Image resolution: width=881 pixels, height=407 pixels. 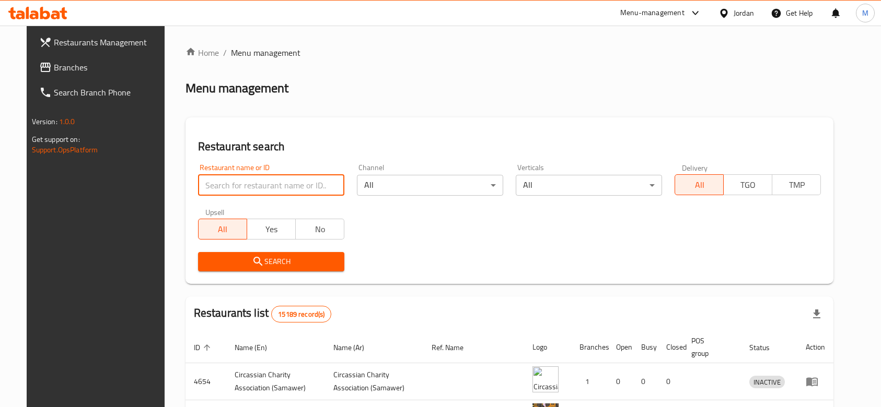 I want to click on td: 4654, so click(x=206, y=382).